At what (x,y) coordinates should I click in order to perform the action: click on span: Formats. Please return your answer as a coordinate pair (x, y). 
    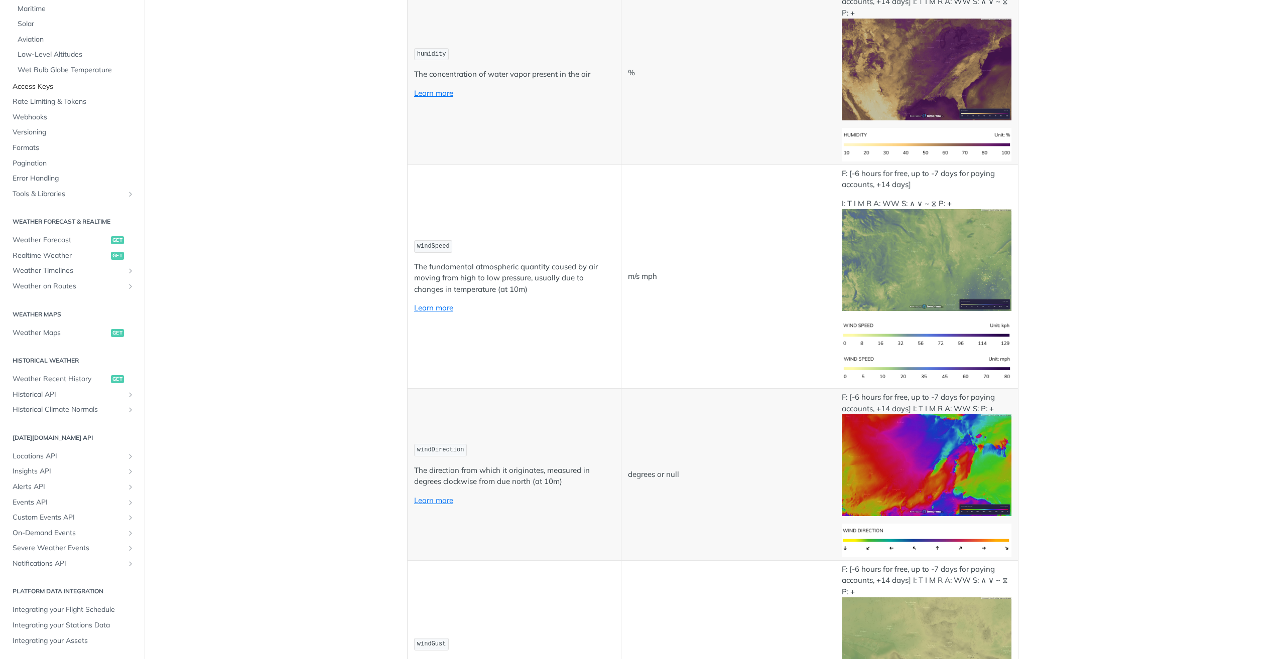
    Looking at the image, I should click on (73, 148).